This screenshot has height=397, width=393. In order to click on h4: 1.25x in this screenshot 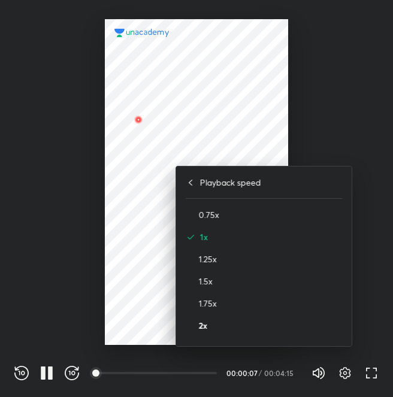, I will do `click(270, 259)`.